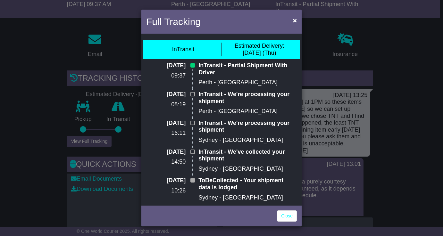  What do you see at coordinates (248, 69) in the screenshot?
I see `p: InTransit - Partial Shipment With Driver` at bounding box center [248, 69].